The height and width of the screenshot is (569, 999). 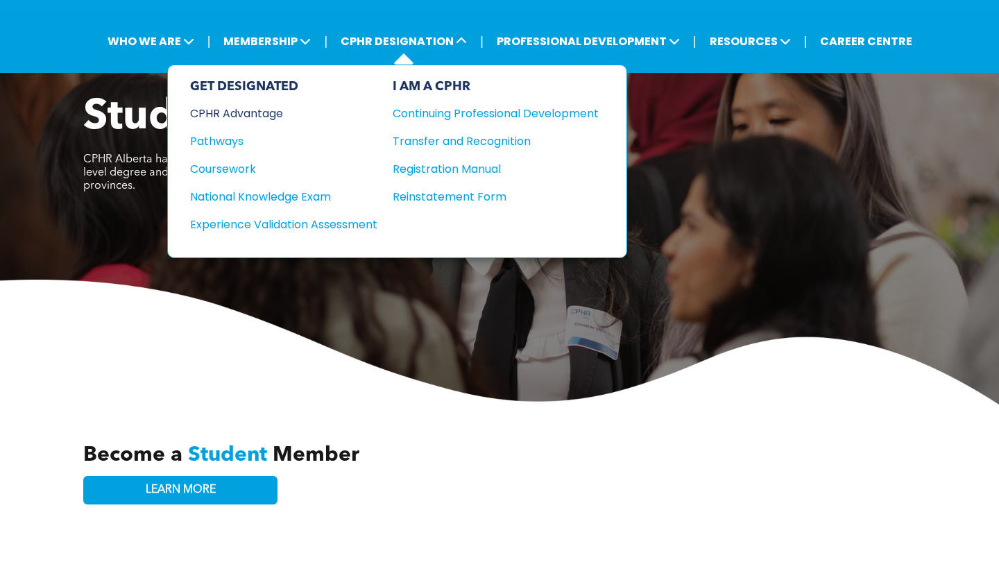 What do you see at coordinates (495, 141) in the screenshot?
I see `a: Transfer and Recognition` at bounding box center [495, 141].